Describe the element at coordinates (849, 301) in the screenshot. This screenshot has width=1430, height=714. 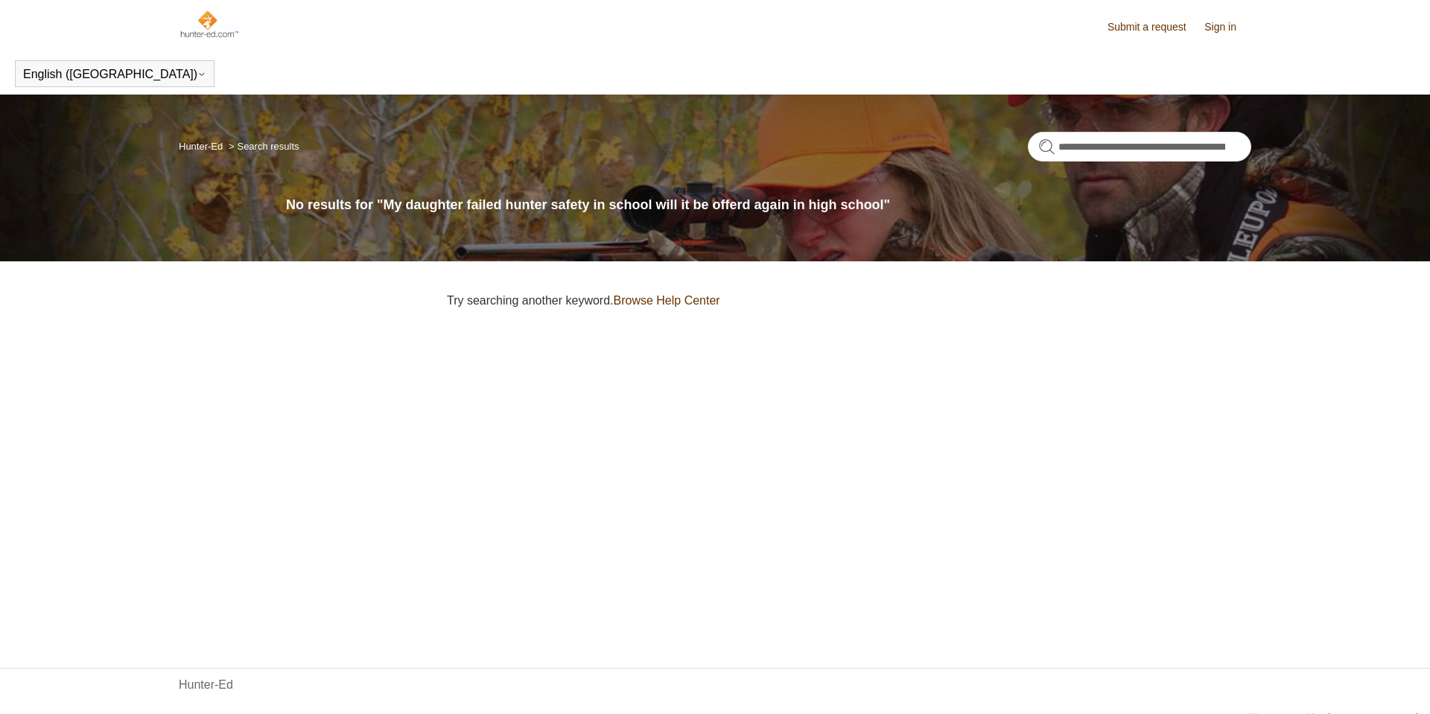
I see `p: Try searching another keyword.` at that location.